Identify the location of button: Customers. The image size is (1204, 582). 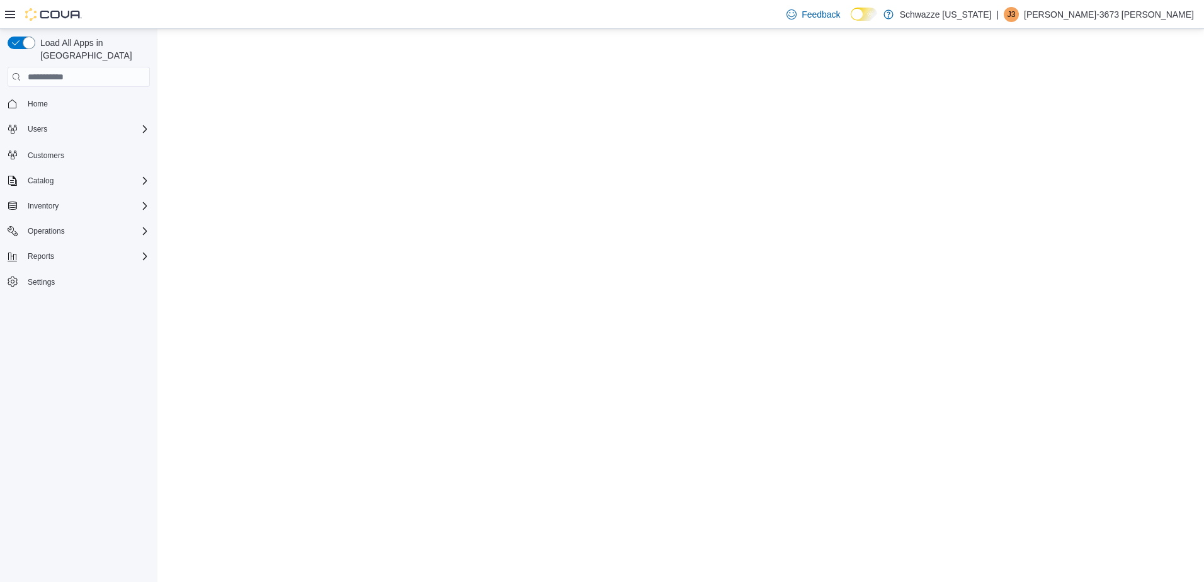
(79, 154).